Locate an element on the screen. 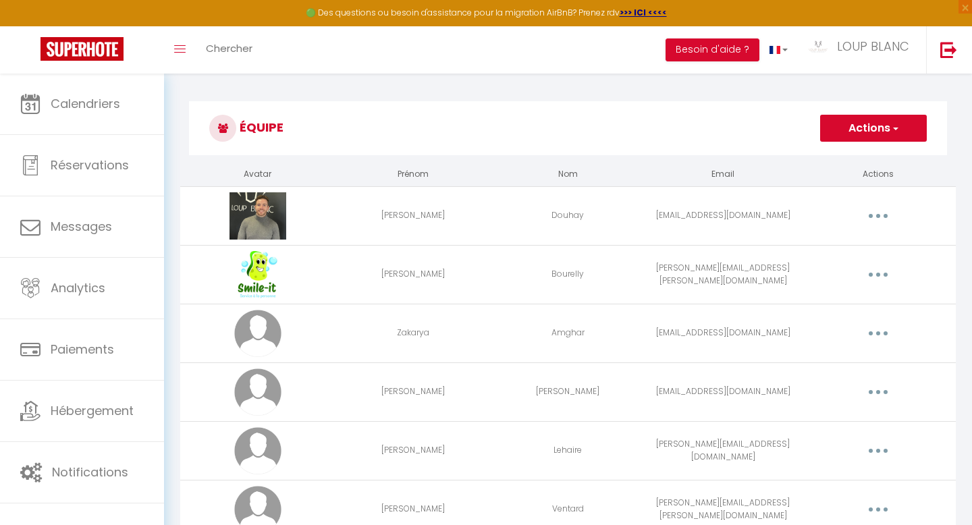 The width and height of the screenshot is (972, 525). th: Actions is located at coordinates (878, 174).